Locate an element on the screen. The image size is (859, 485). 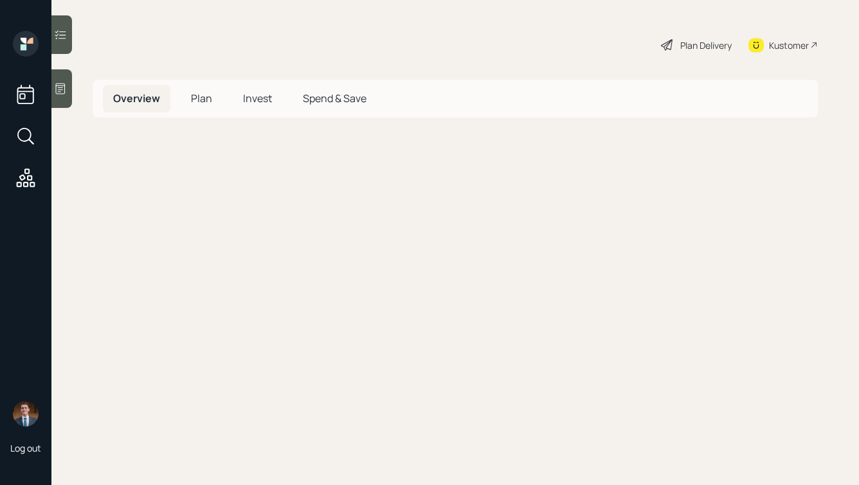
span: Plan is located at coordinates (201, 98).